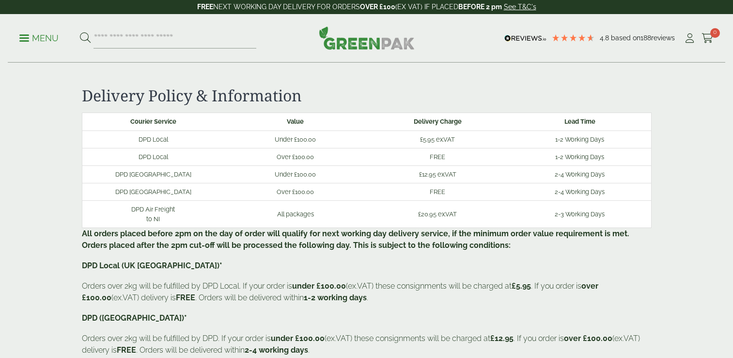 The height and width of the screenshot is (358, 733). Describe the element at coordinates (367, 344) in the screenshot. I see `p: Orders over 2kg will be fulfilled by DPD. If your order is (ex.VAT) these consignments will be ch...` at that location.